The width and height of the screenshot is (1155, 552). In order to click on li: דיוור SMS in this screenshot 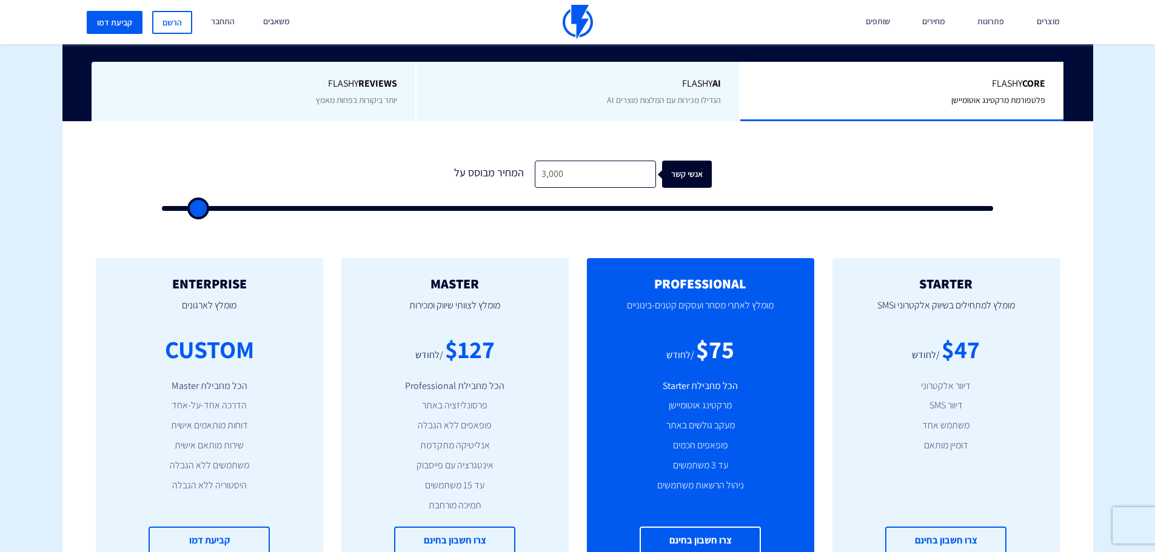, I will do `click(946, 406)`.